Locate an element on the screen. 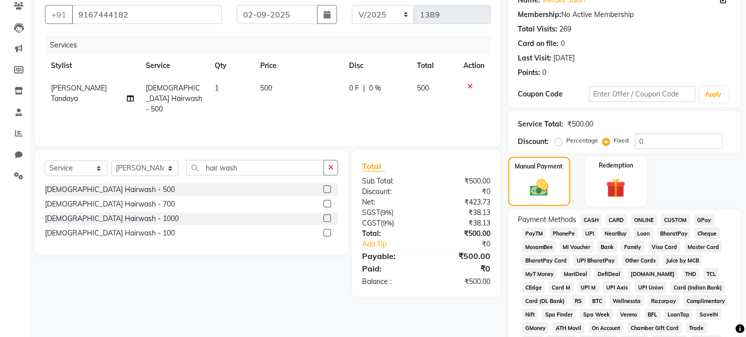 Image resolution: width=746 pixels, height=337 pixels. span: UPI M is located at coordinates (588, 287).